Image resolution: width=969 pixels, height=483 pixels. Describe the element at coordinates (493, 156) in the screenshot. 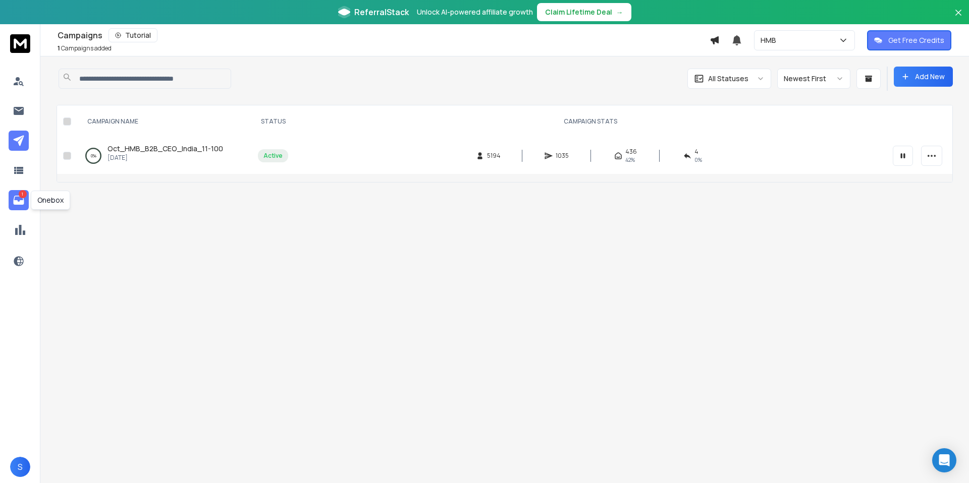

I see `span: 5194` at that location.